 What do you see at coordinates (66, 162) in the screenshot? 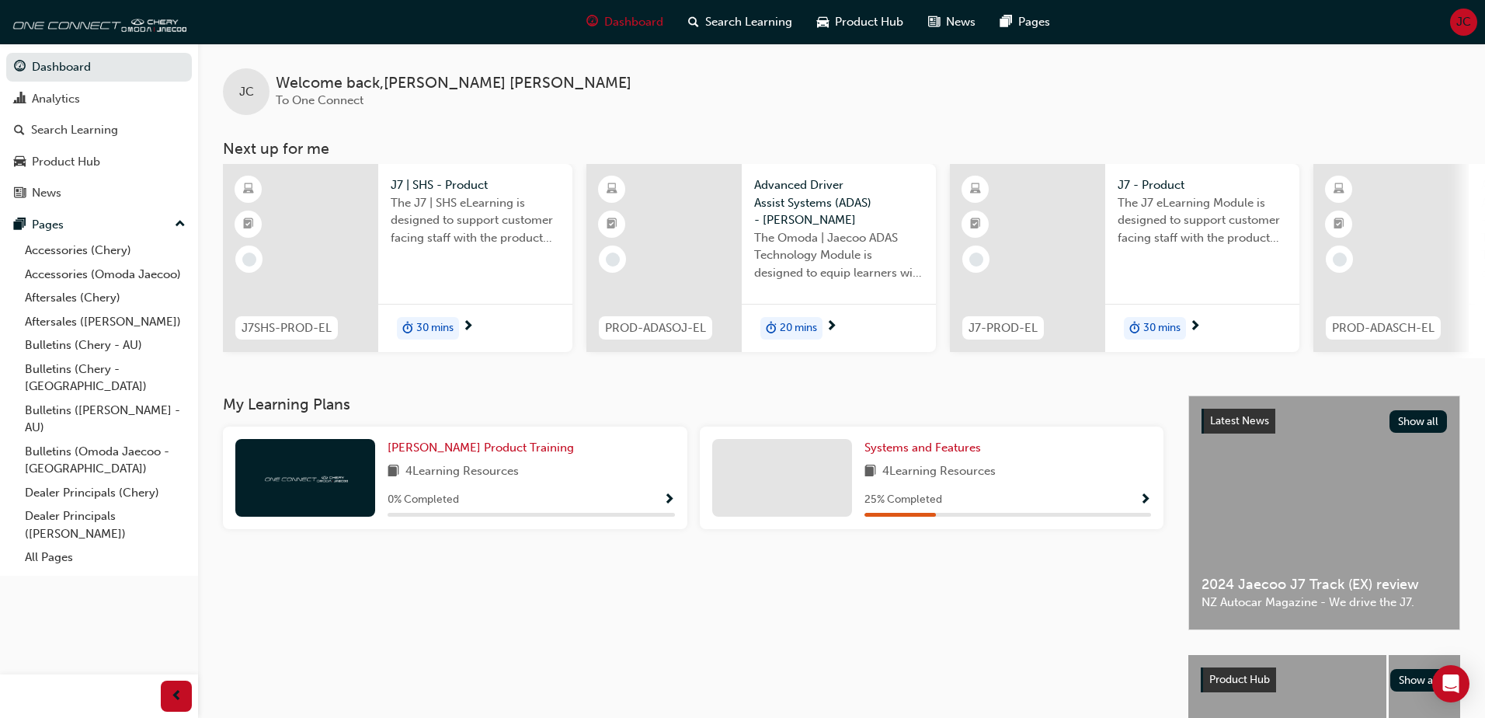
I see `div: Product Hub` at bounding box center [66, 162].